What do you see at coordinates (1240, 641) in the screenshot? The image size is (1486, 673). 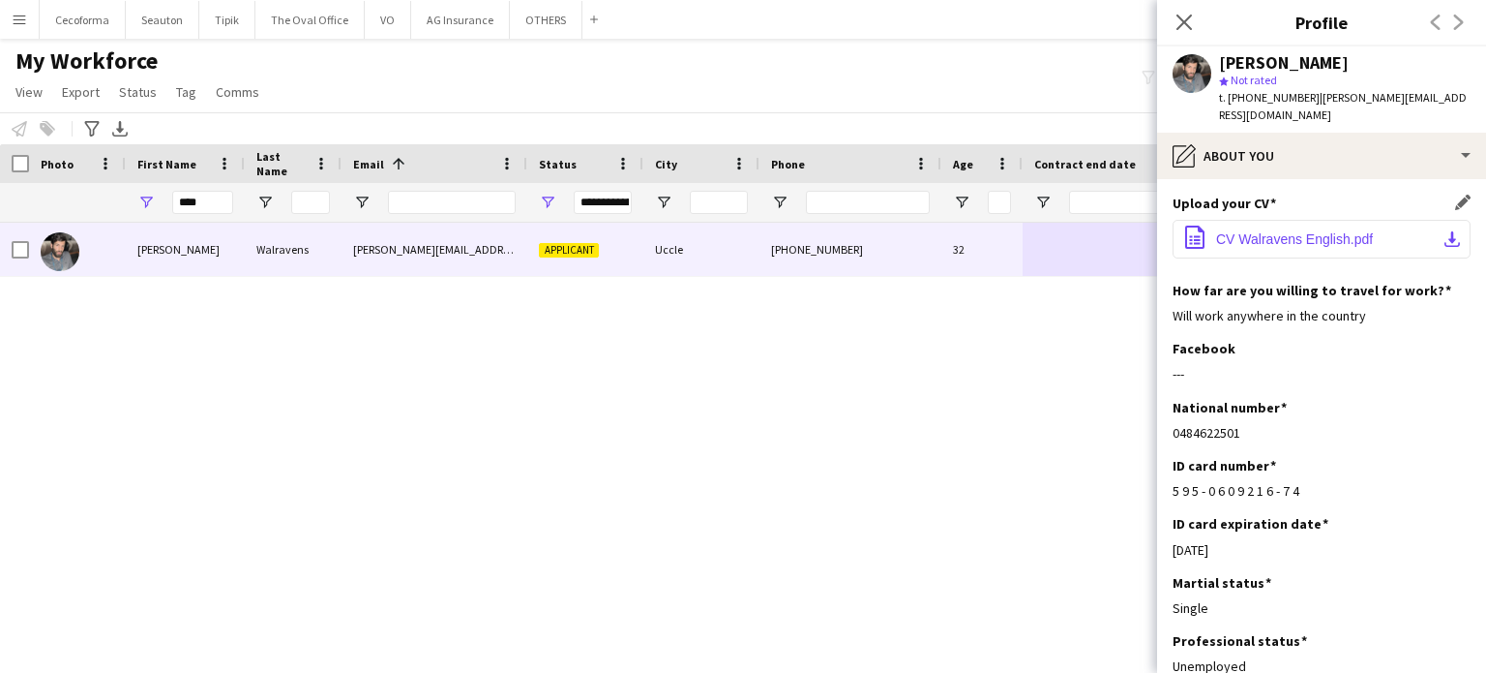 I see `h3: Professional status` at bounding box center [1240, 641].